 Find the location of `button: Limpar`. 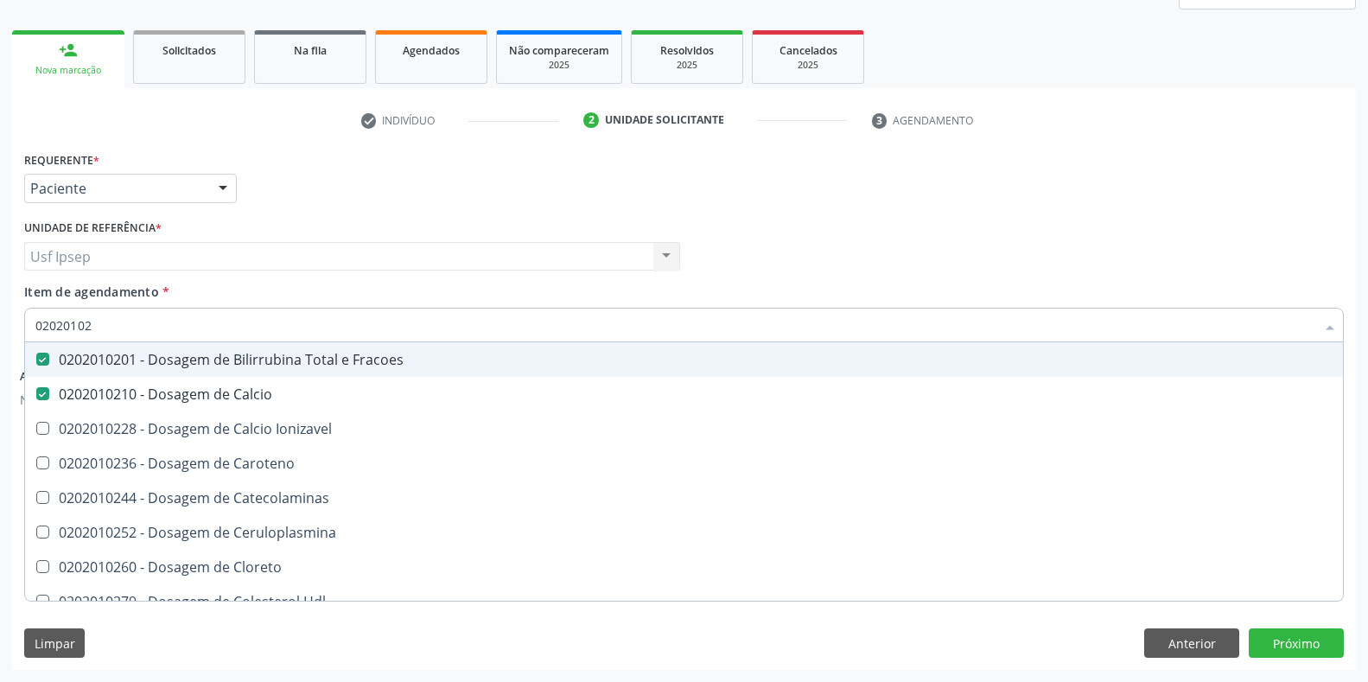

button: Limpar is located at coordinates (54, 643).